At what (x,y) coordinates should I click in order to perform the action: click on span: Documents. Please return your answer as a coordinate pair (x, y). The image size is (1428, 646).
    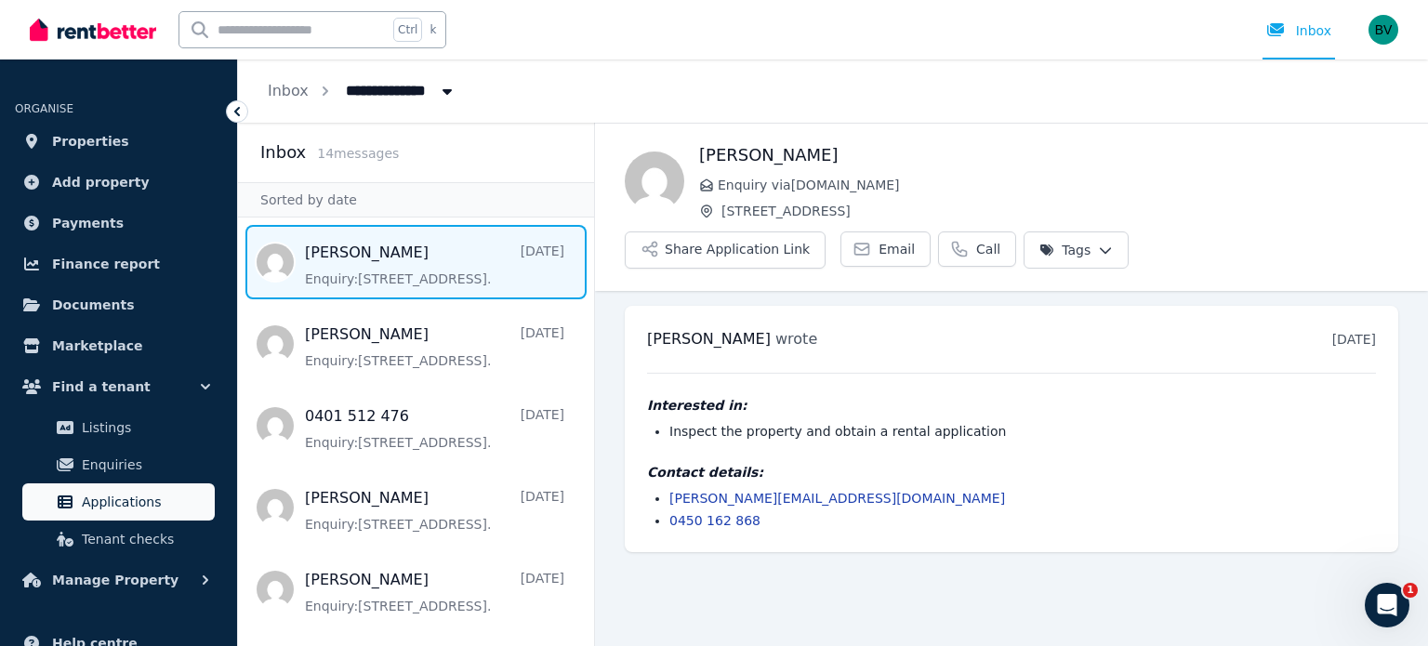
    Looking at the image, I should click on (93, 305).